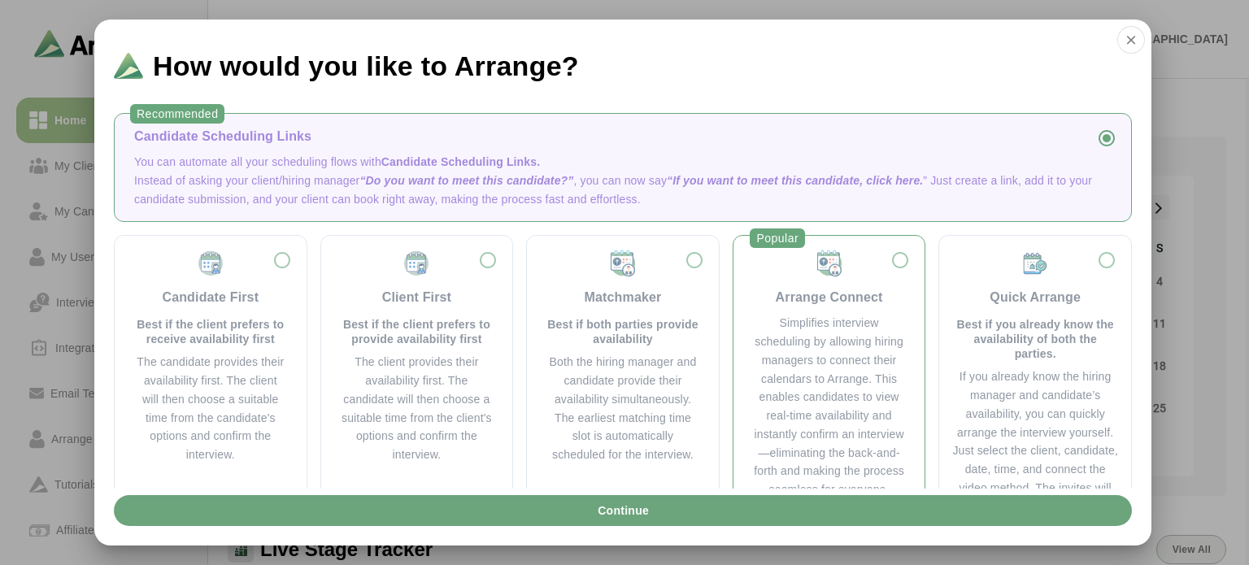 This screenshot has width=1249, height=565. I want to click on div: Candidate First, so click(210, 298).